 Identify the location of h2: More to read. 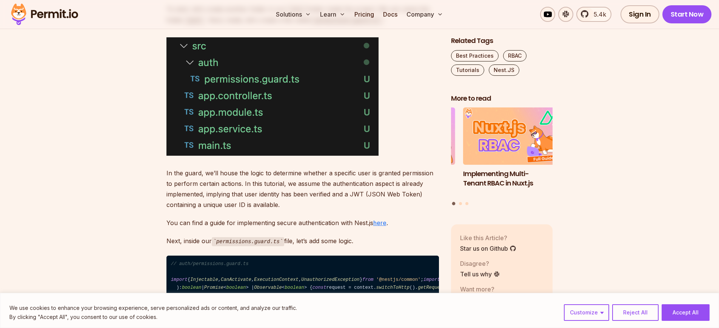
(502, 99).